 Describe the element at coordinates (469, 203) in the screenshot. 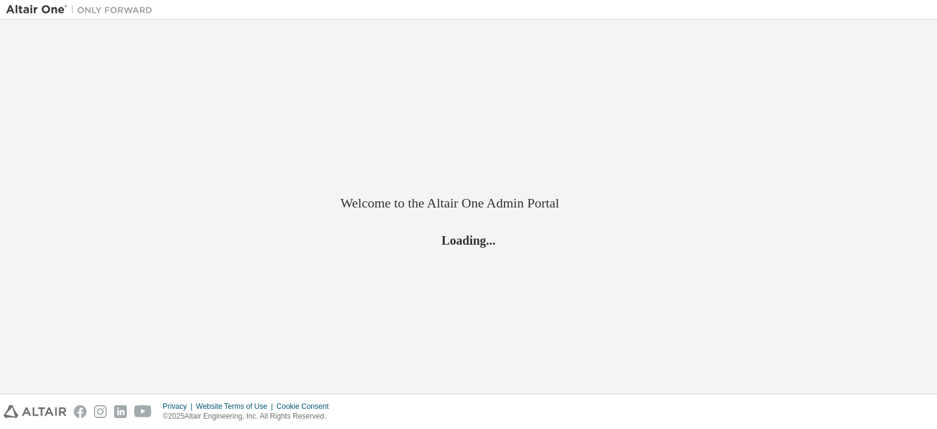

I see `h2: Welcome to the Altair One Admin Portal` at that location.